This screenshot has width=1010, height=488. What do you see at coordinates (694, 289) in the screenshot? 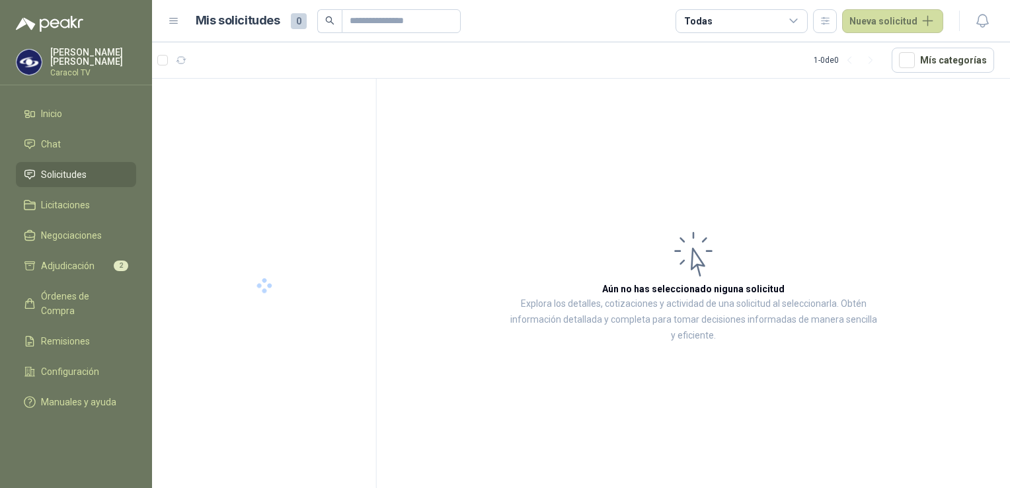
I see `h3: Aún no has seleccionado niguna solicitud` at bounding box center [694, 289].